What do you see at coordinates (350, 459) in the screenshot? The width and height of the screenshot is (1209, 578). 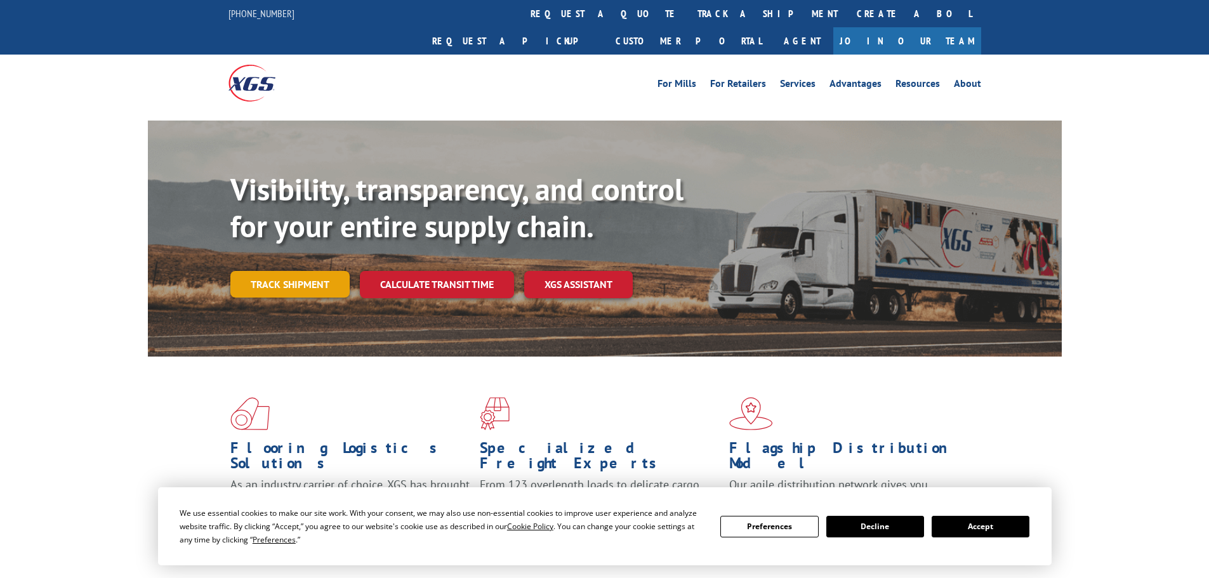 I see `h1: Flooring Logistics Solutions` at bounding box center [350, 459].